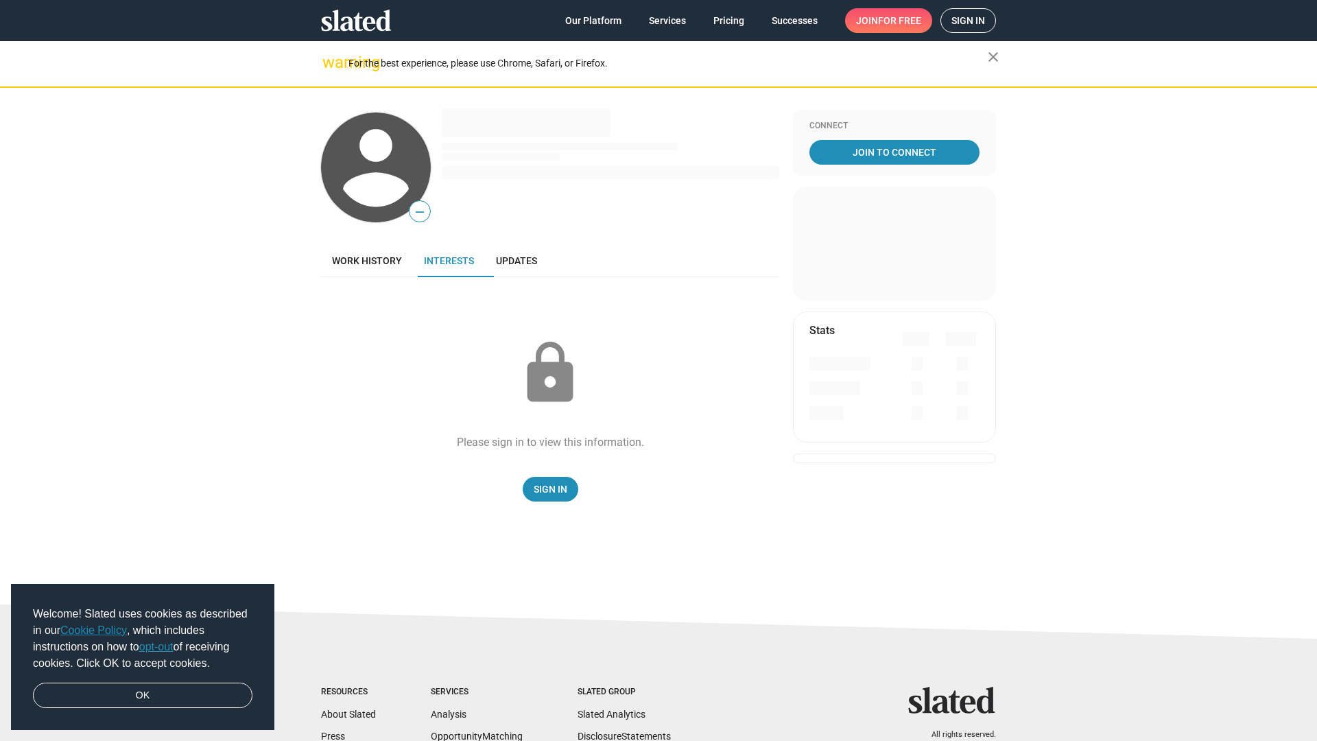 Image resolution: width=1317 pixels, height=741 pixels. I want to click on div: For the best experience, please use Chrome, Safari, or Firefox., so click(668, 63).